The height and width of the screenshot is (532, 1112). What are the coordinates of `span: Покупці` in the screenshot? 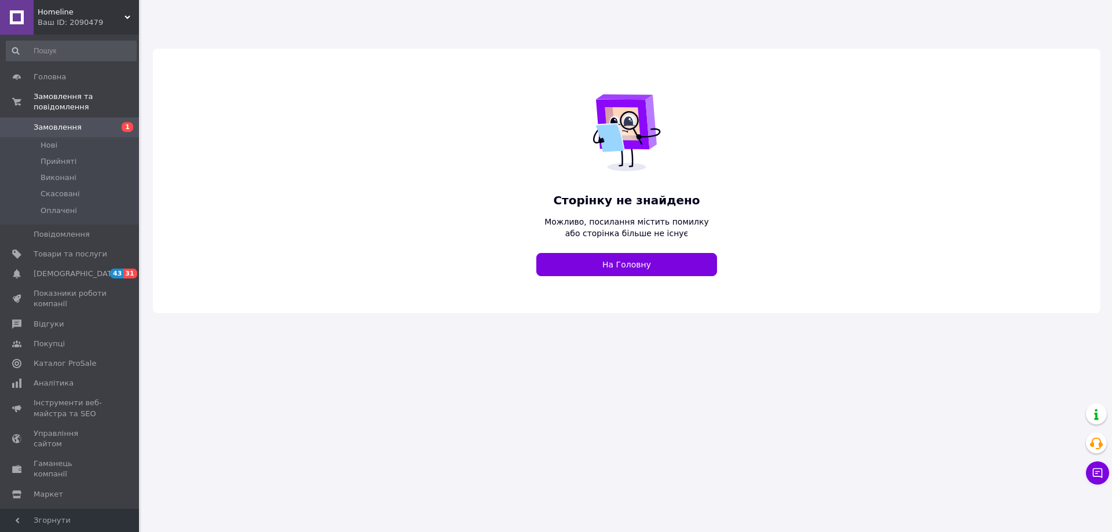 It's located at (49, 344).